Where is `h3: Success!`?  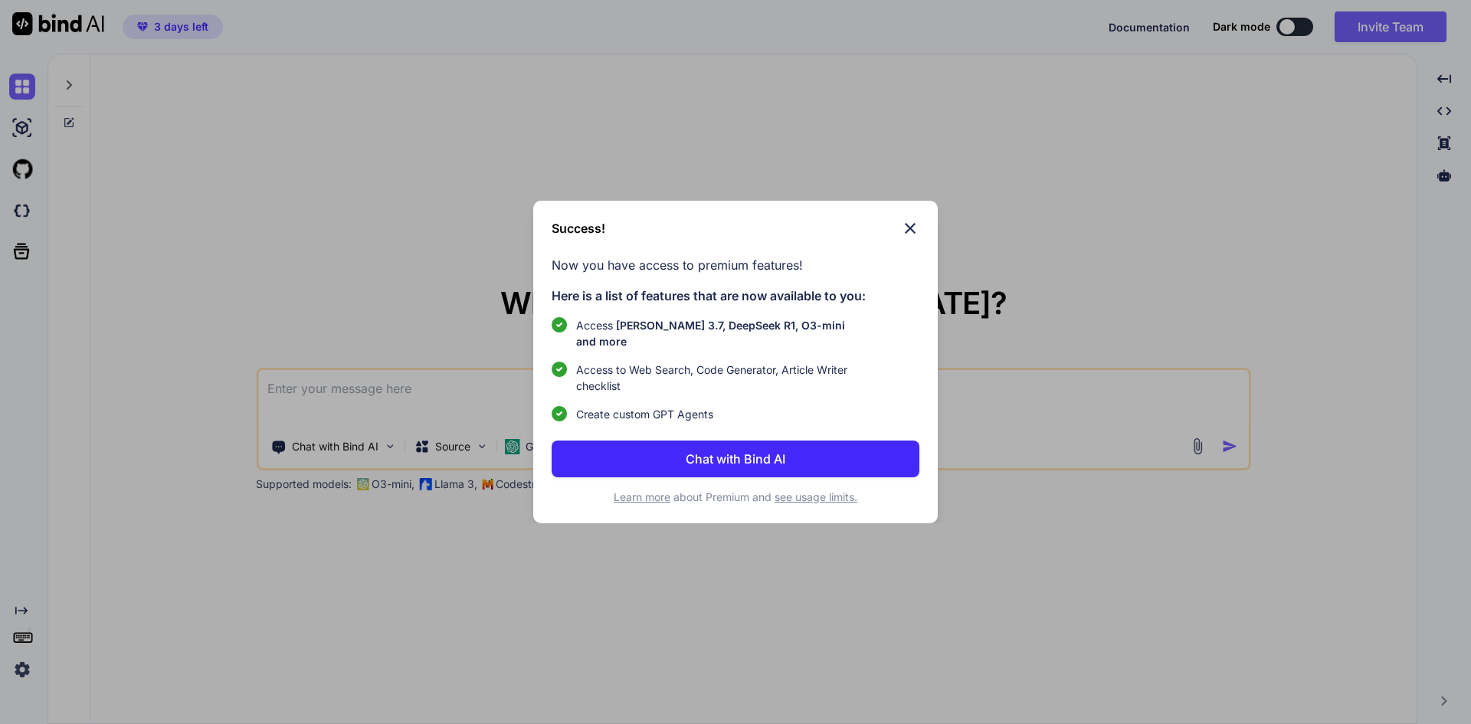
h3: Success! is located at coordinates (578, 228).